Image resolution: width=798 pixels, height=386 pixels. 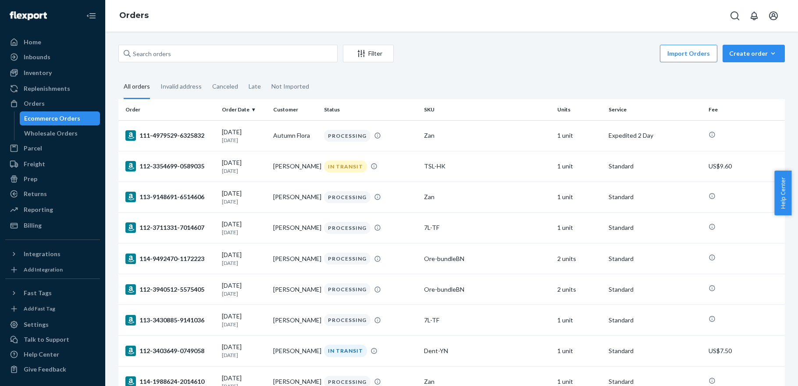 What do you see at coordinates (37, 57) in the screenshot?
I see `div: Inbounds` at bounding box center [37, 57].